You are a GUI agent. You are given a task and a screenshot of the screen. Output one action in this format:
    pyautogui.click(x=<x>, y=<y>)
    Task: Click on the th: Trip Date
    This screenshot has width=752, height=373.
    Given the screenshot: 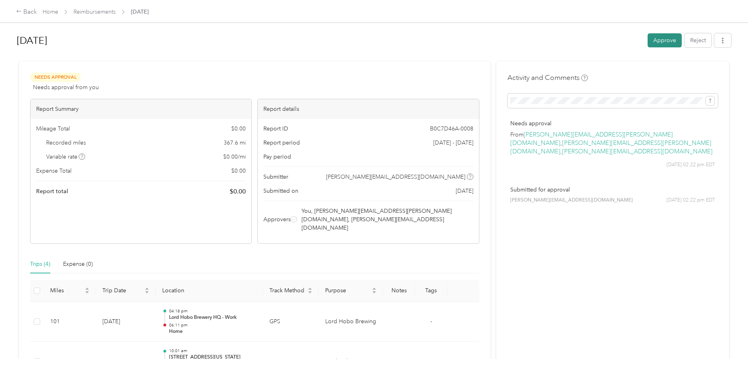 What is the action you would take?
    pyautogui.click(x=126, y=291)
    